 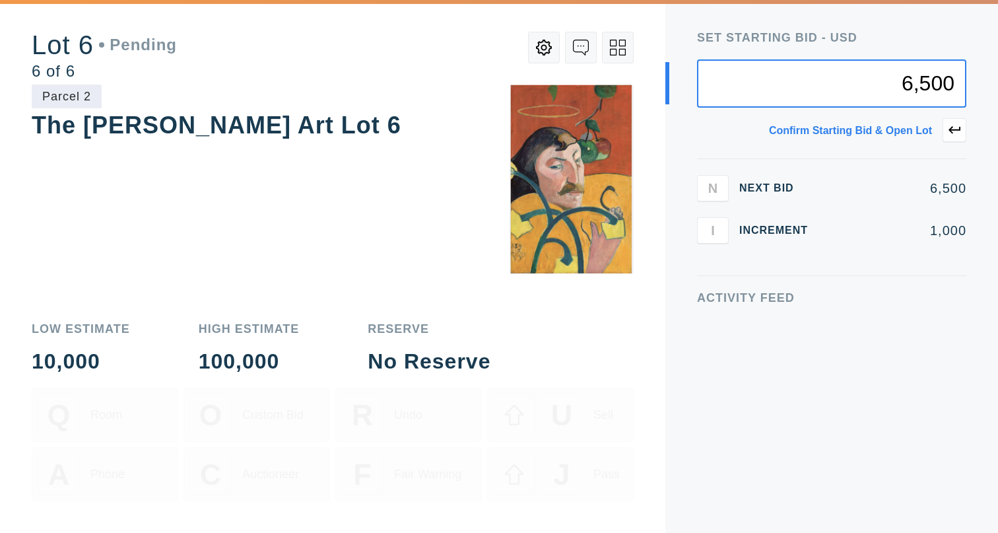 I want to click on div: 1,000, so click(x=898, y=230).